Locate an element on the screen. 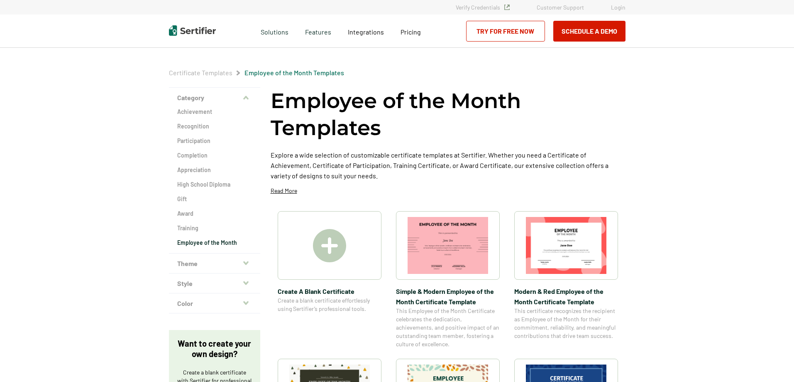 The width and height of the screenshot is (794, 382). button: Color is located at coordinates (215, 303).